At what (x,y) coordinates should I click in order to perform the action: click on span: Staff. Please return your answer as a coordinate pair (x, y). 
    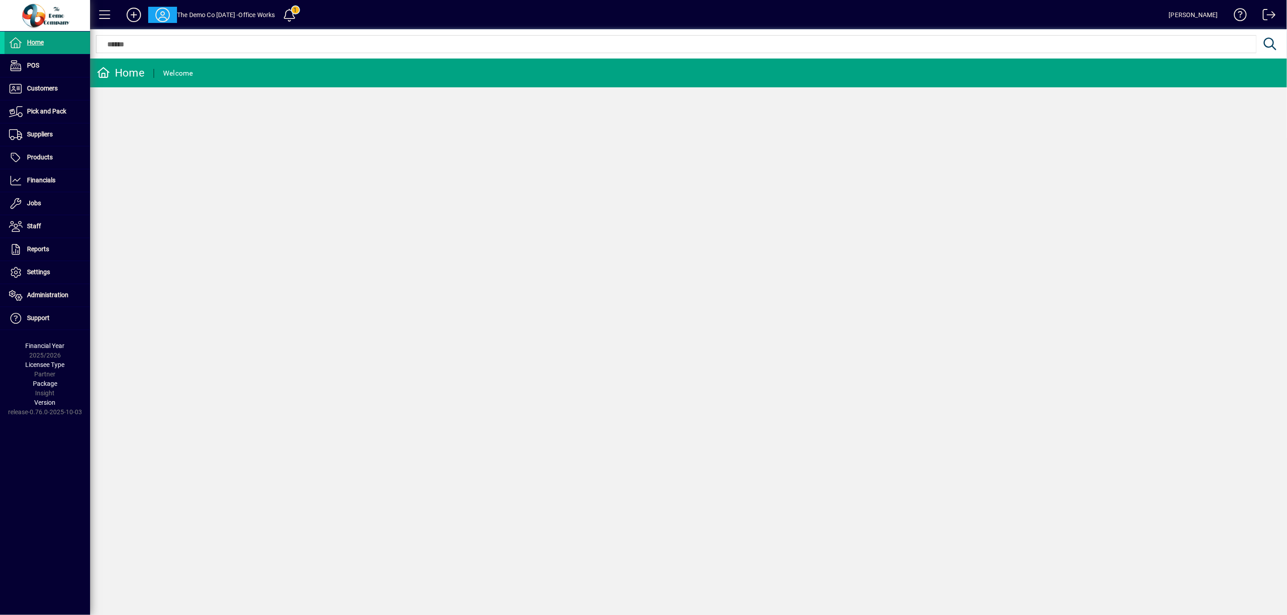
    Looking at the image, I should click on (34, 226).